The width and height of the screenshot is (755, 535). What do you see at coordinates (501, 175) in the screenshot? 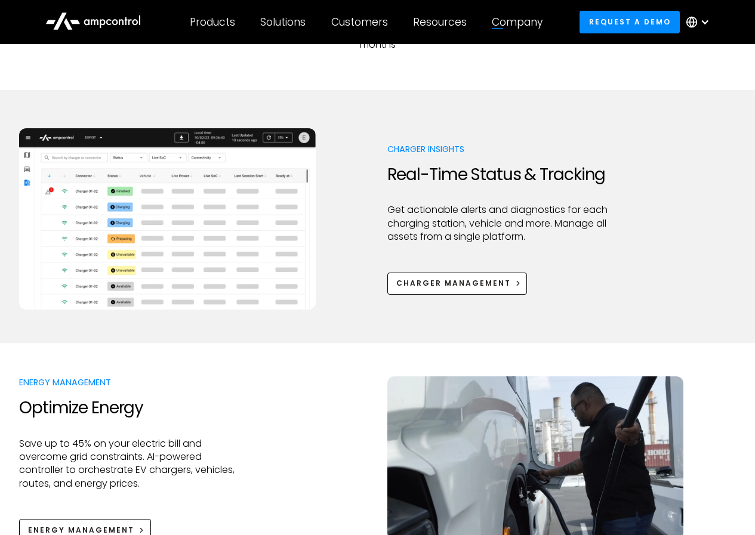
I see `h2: Real-Time Status & Tracking` at bounding box center [501, 175].